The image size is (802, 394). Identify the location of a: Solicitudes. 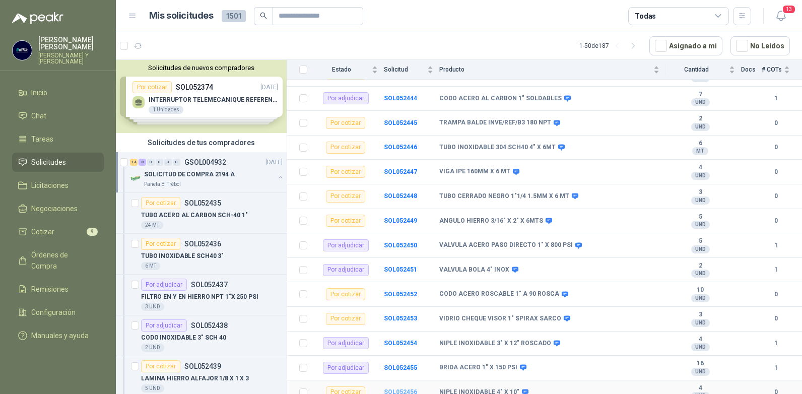
(58, 162).